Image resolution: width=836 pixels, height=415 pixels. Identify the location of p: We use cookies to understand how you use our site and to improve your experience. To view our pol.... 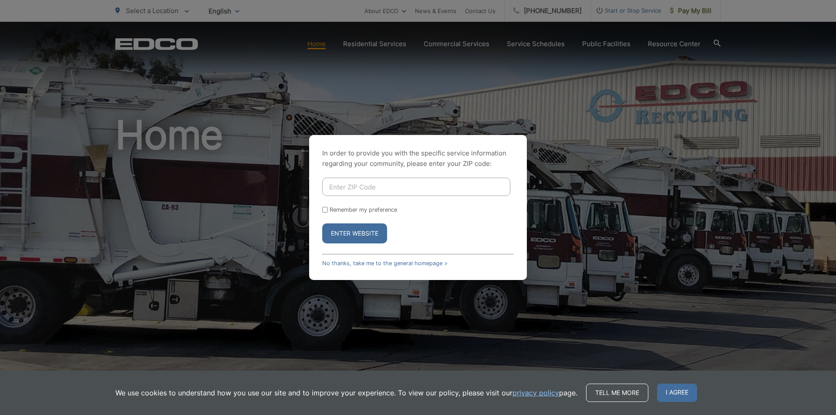
(346, 393).